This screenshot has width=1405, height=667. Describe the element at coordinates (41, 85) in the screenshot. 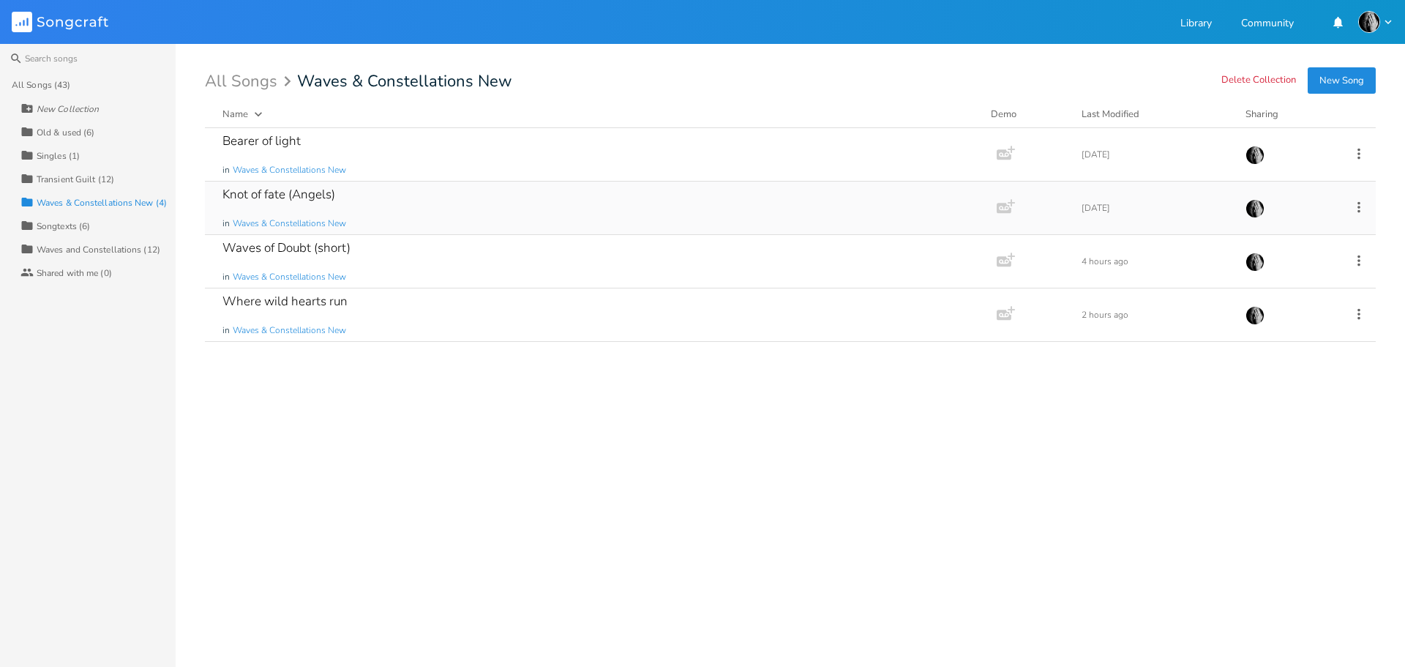

I see `div: All Songs (43)` at that location.